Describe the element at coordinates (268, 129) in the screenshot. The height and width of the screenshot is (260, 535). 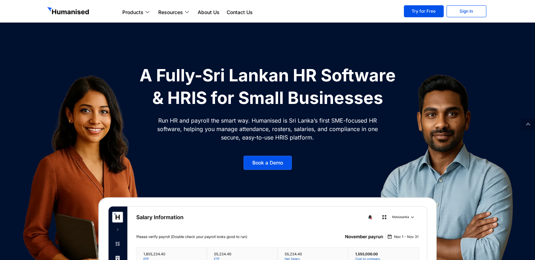
I see `p: Run HR and payroll the smart way. Humanised is Sri Lanka’s first SME-focused HR software, helping...` at that location.